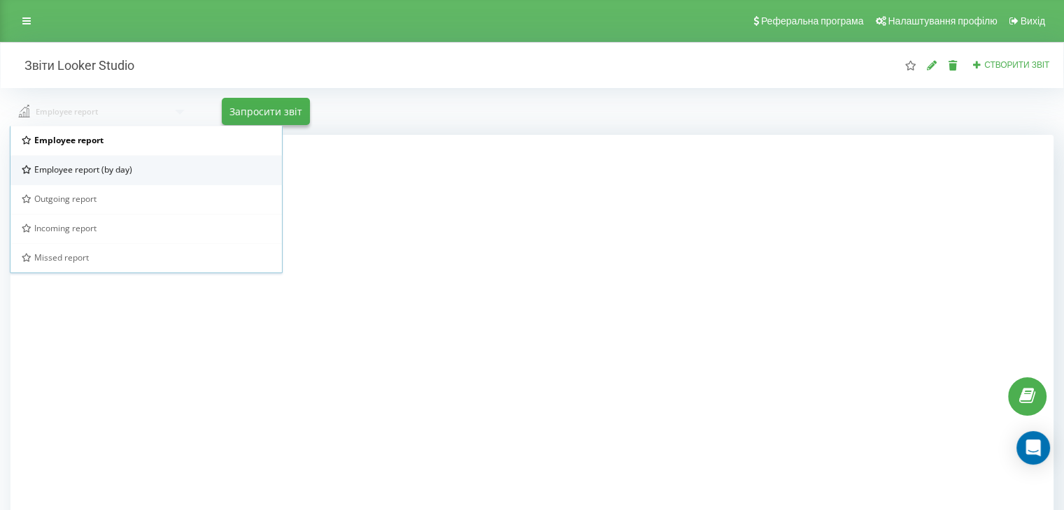  Describe the element at coordinates (72, 65) in the screenshot. I see `h2: Звіти Looker Studio` at that location.